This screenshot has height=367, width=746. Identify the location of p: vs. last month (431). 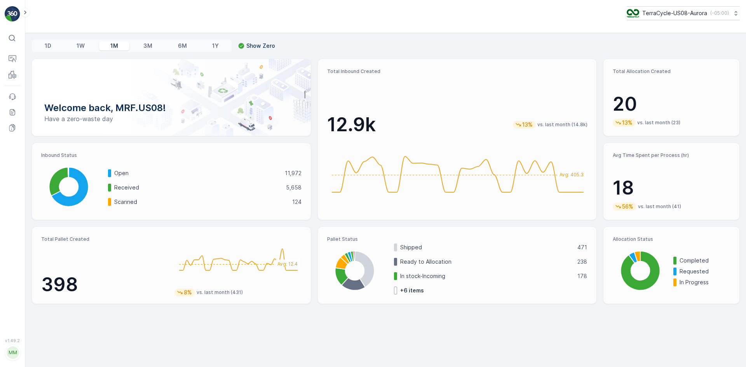
(220, 293).